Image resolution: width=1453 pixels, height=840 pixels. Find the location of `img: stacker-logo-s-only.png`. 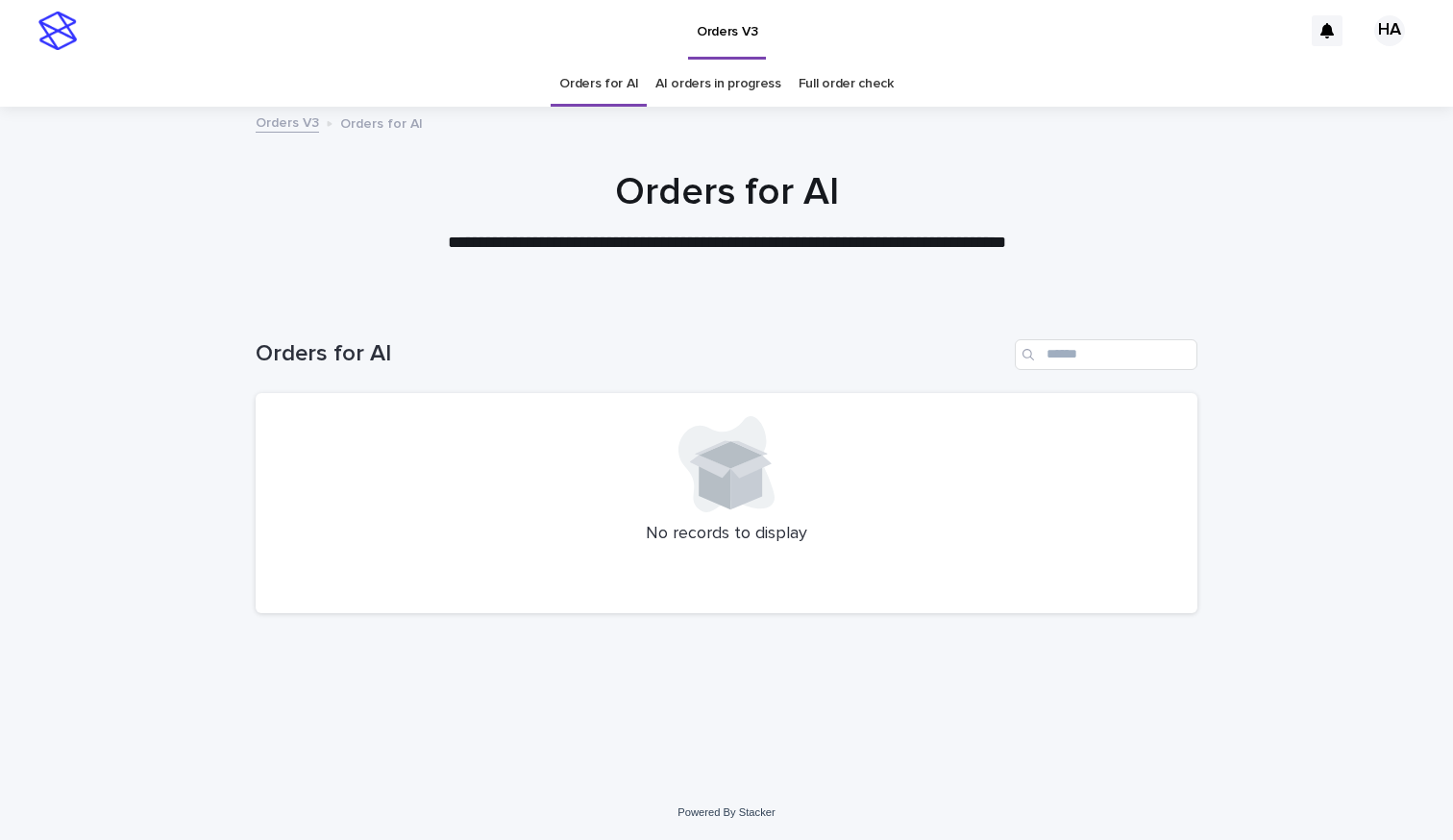

img: stacker-logo-s-only.png is located at coordinates (58, 30).